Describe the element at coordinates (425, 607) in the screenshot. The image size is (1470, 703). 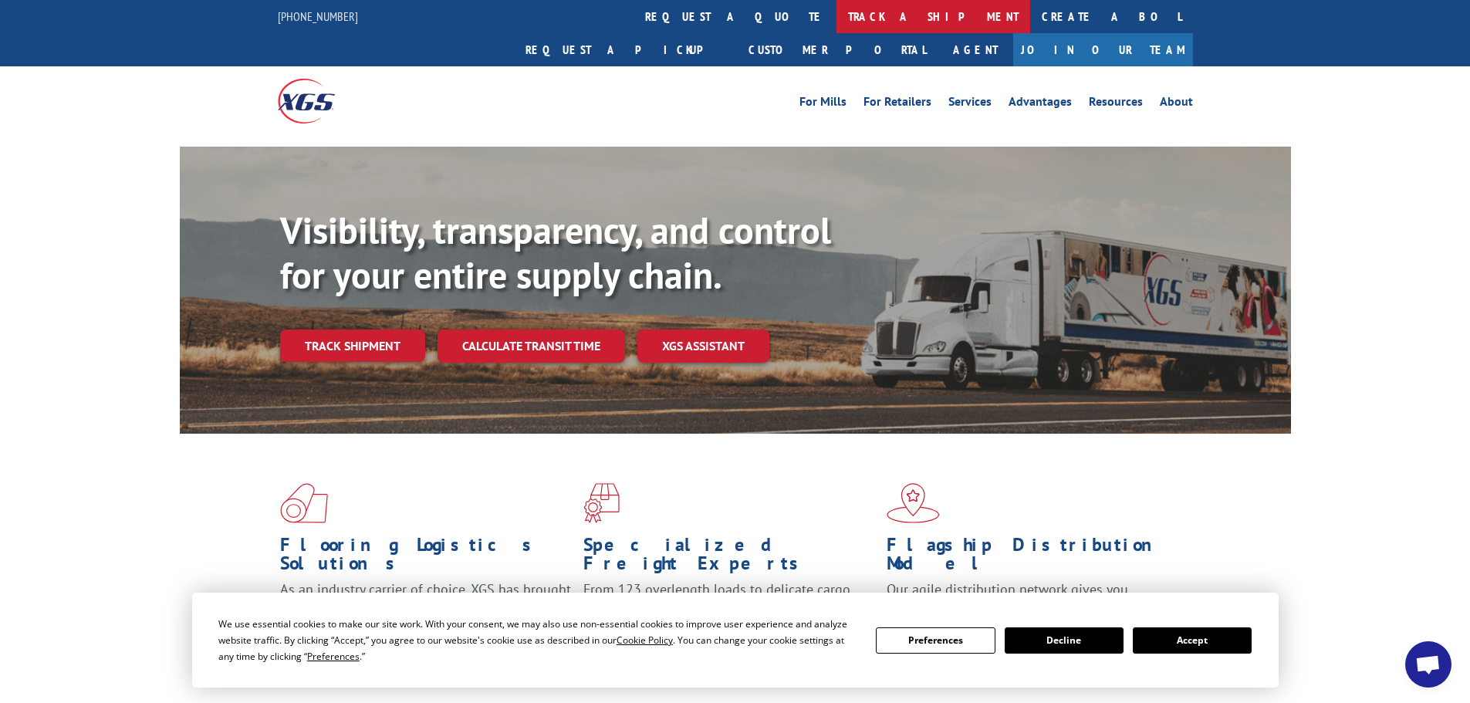
I see `span: As an industry carrier of choice, XGS has brought innovation and dedication to flooring logistics...` at that location.